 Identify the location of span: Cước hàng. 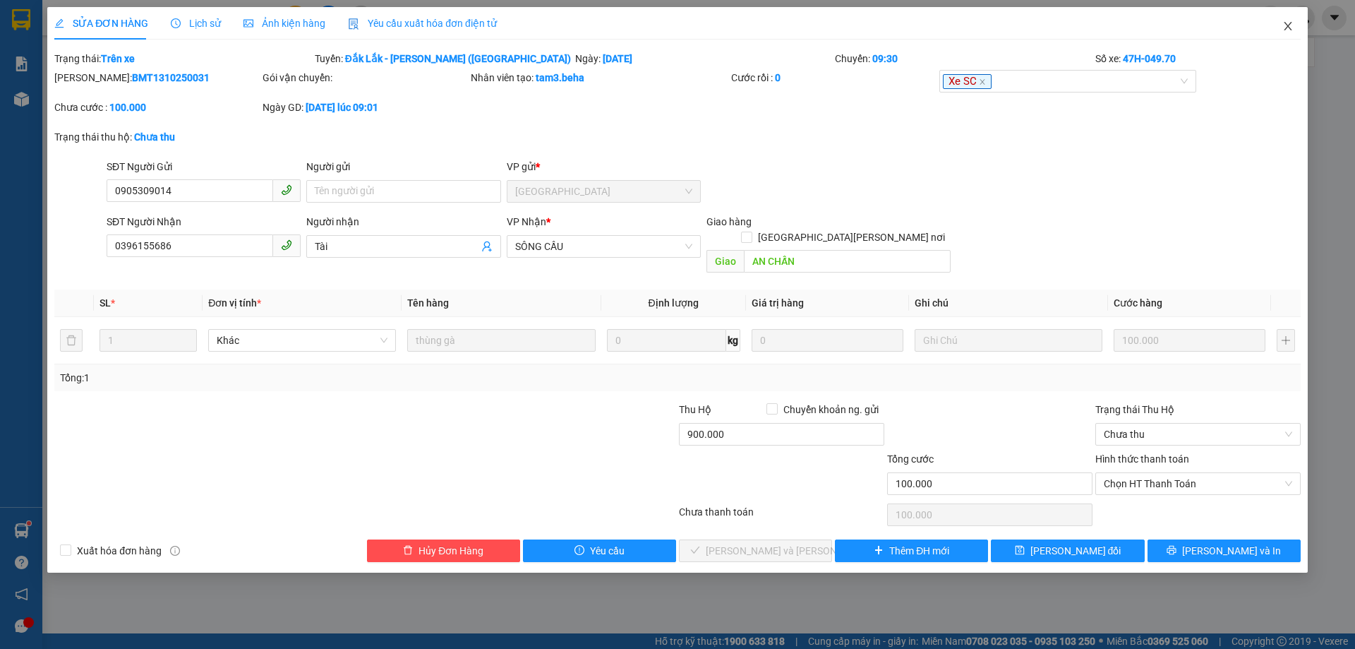
(1138, 303).